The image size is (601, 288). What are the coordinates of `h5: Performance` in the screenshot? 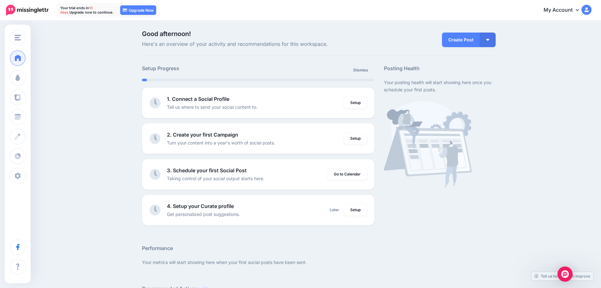 It's located at (319, 248).